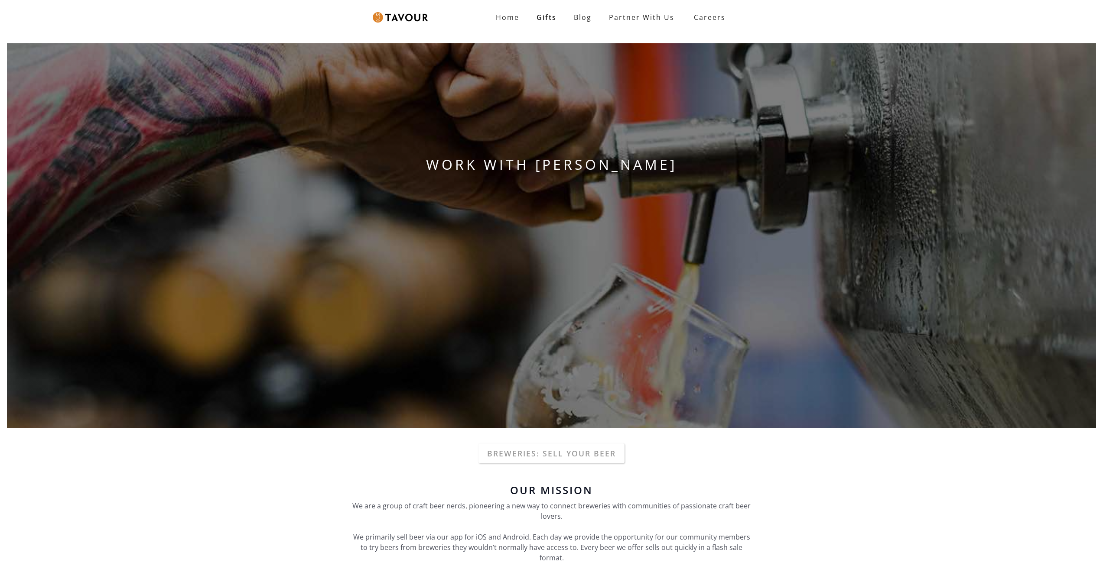 The height and width of the screenshot is (569, 1103). I want to click on a: Gifts, so click(546, 17).